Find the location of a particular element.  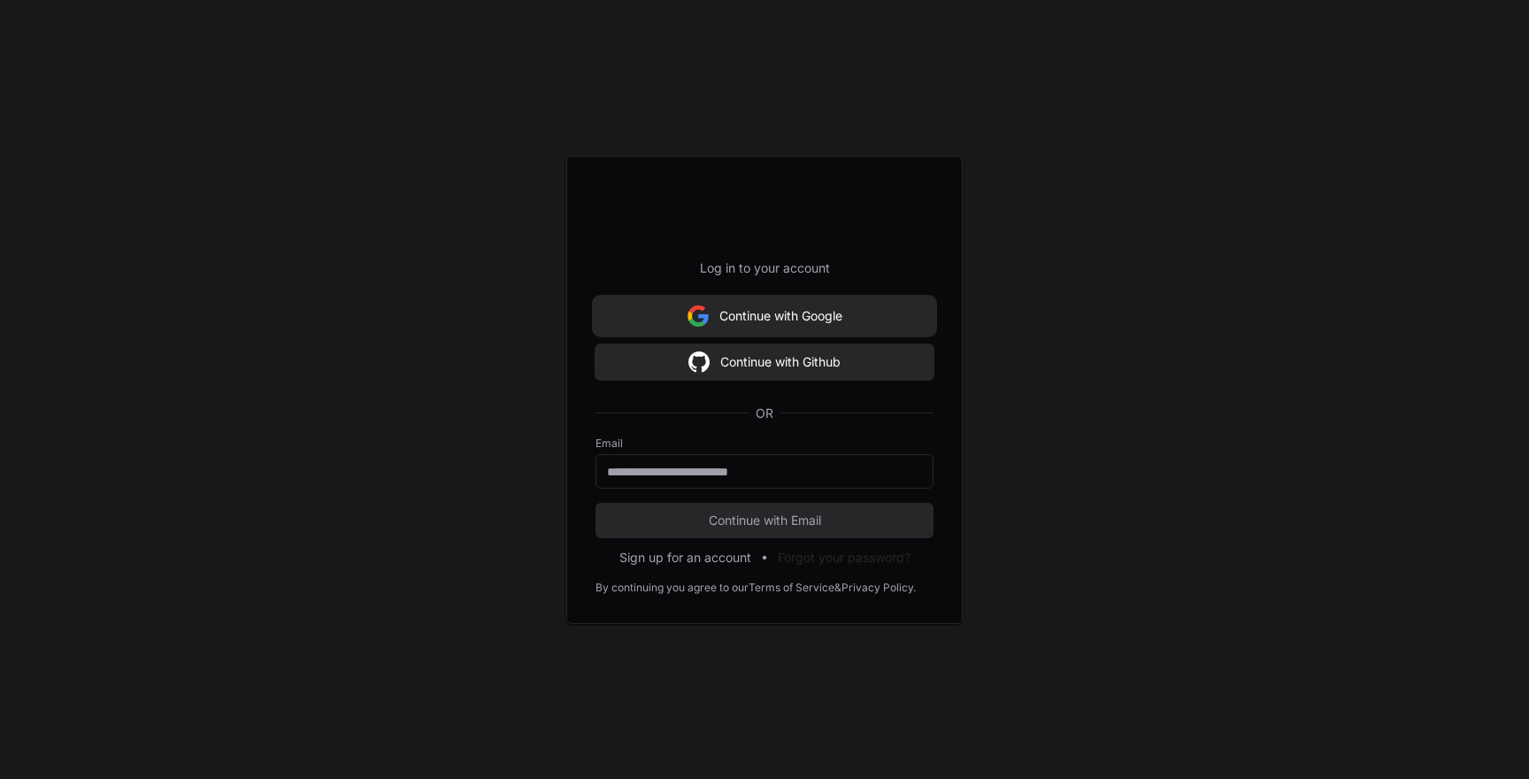

a: Terms of Service is located at coordinates (791, 587).